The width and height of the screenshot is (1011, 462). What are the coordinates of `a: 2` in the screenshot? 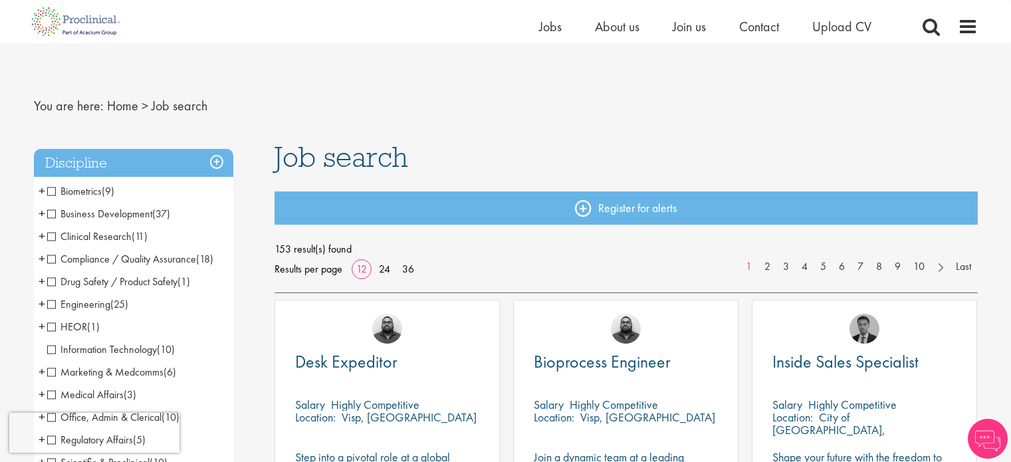 It's located at (767, 267).